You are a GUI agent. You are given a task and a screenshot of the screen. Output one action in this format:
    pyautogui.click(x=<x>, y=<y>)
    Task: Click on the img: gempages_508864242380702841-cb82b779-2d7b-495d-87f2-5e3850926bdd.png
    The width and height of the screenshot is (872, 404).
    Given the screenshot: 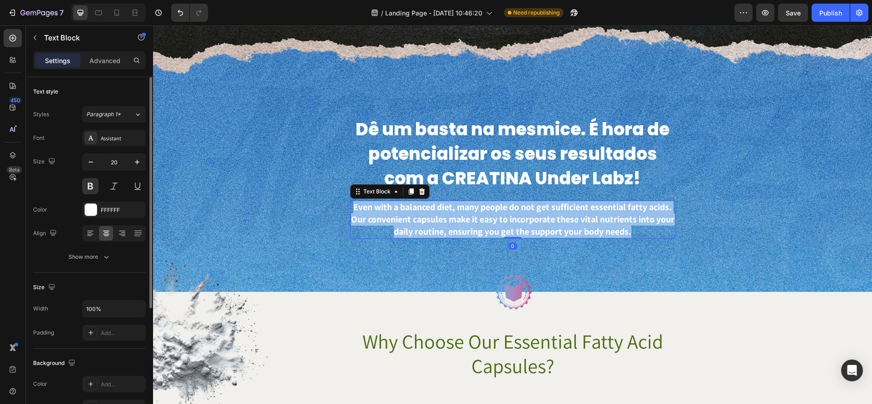 What is the action you would take?
    pyautogui.click(x=359, y=267)
    